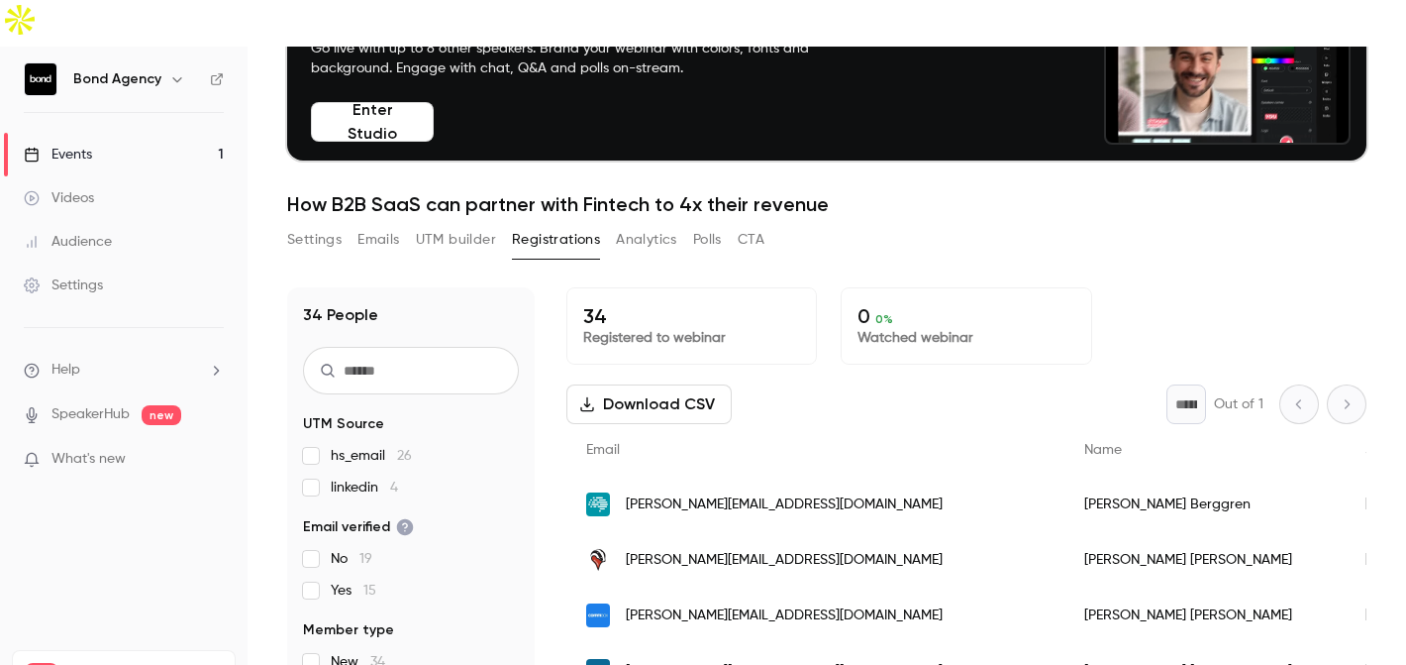  Describe the element at coordinates (598, 560) in the screenshot. I see `img: badgermapping.com` at that location.